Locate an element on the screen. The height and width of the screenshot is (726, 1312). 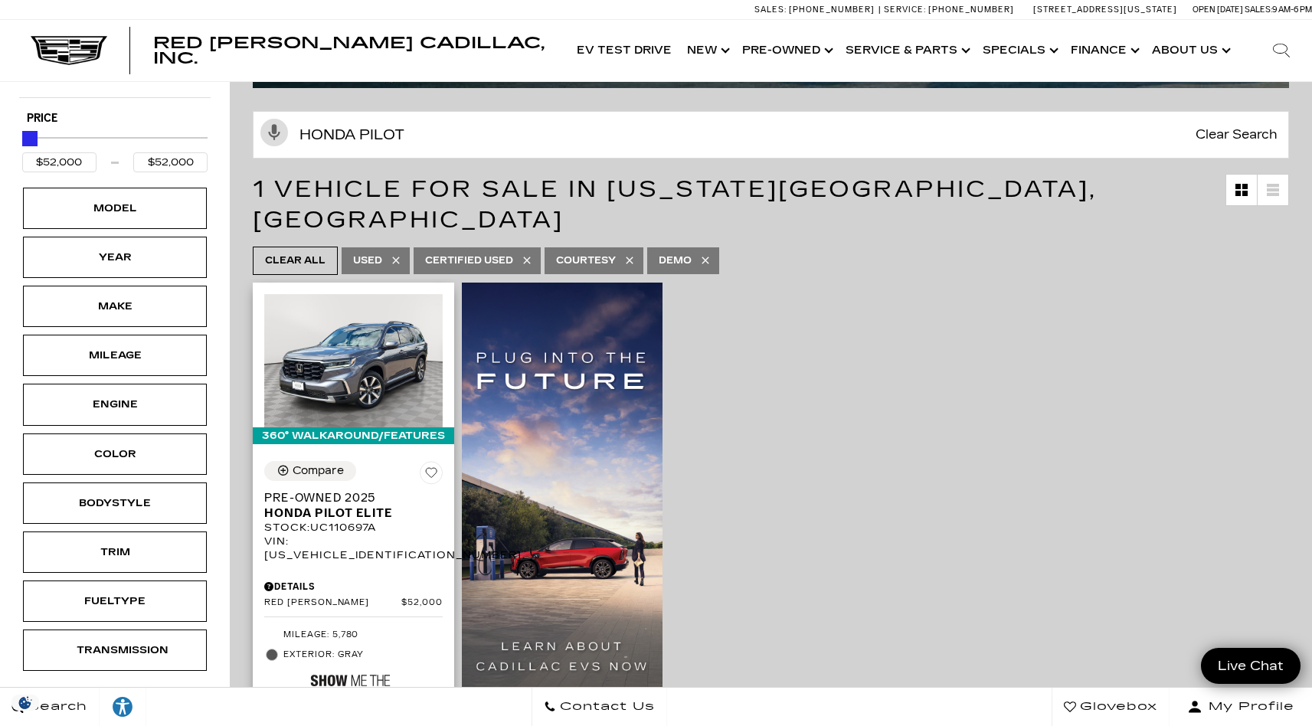
div: Make is located at coordinates (115, 306).